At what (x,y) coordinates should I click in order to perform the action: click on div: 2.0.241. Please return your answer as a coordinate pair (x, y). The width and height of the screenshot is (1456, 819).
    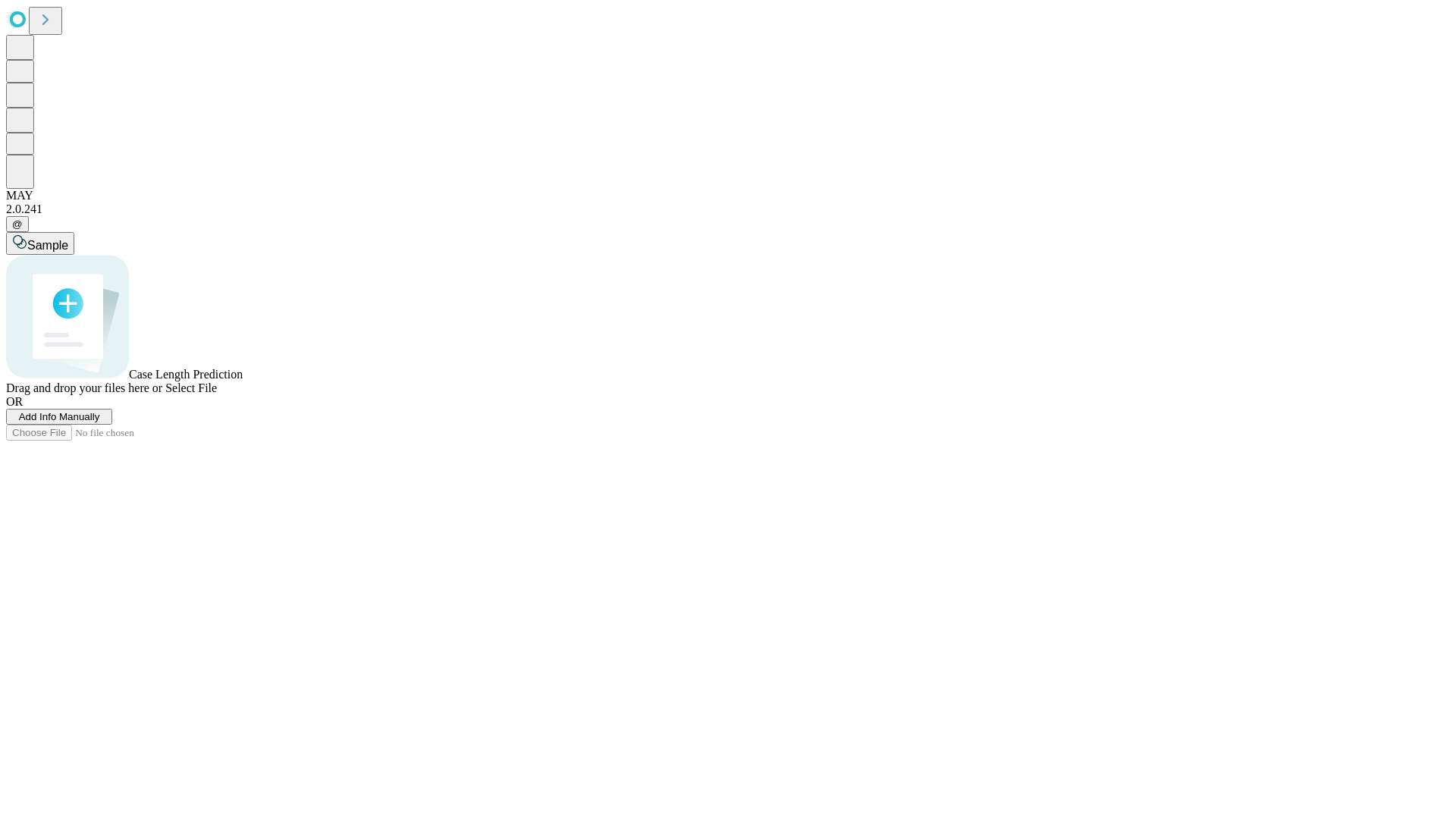
    Looking at the image, I should click on (728, 209).